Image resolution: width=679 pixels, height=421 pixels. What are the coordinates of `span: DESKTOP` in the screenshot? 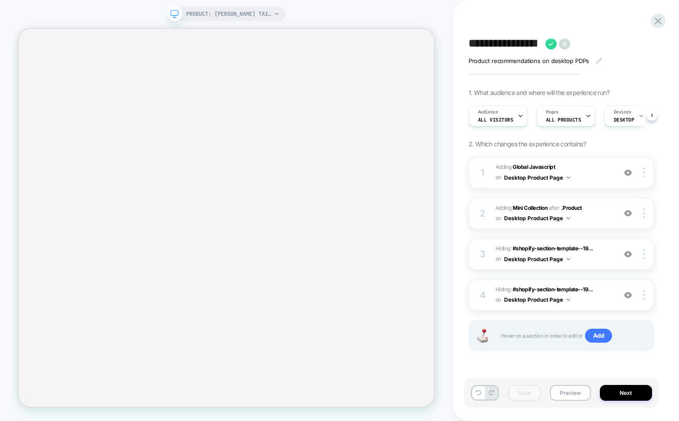 It's located at (624, 120).